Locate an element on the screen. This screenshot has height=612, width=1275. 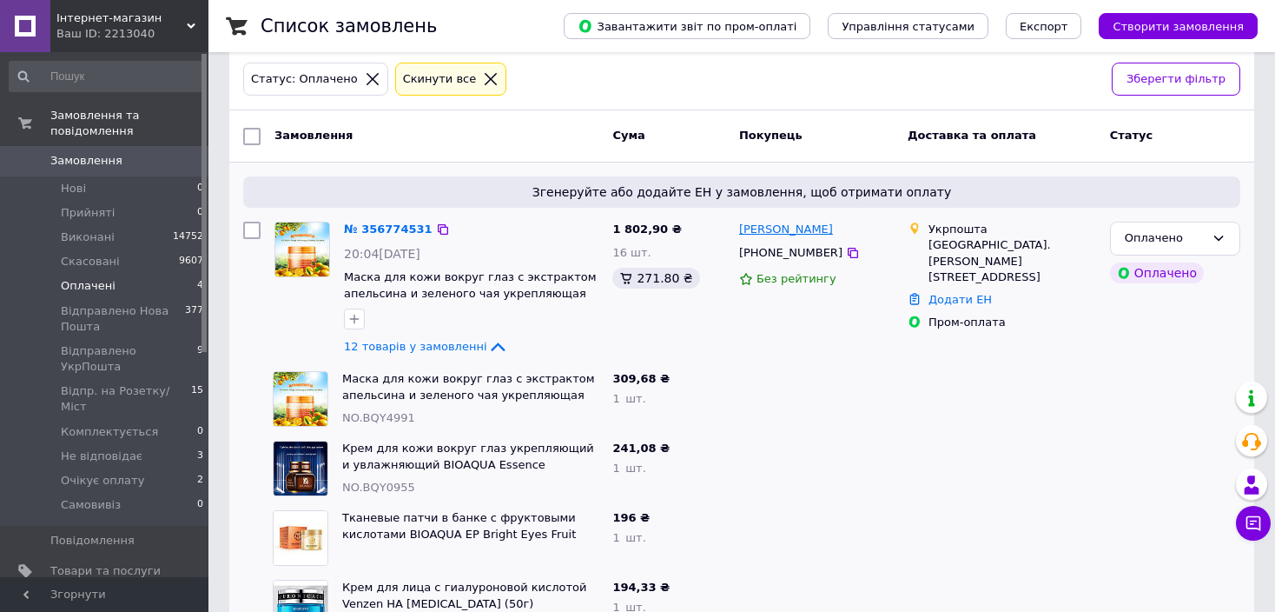
span: Cума is located at coordinates (628, 135).